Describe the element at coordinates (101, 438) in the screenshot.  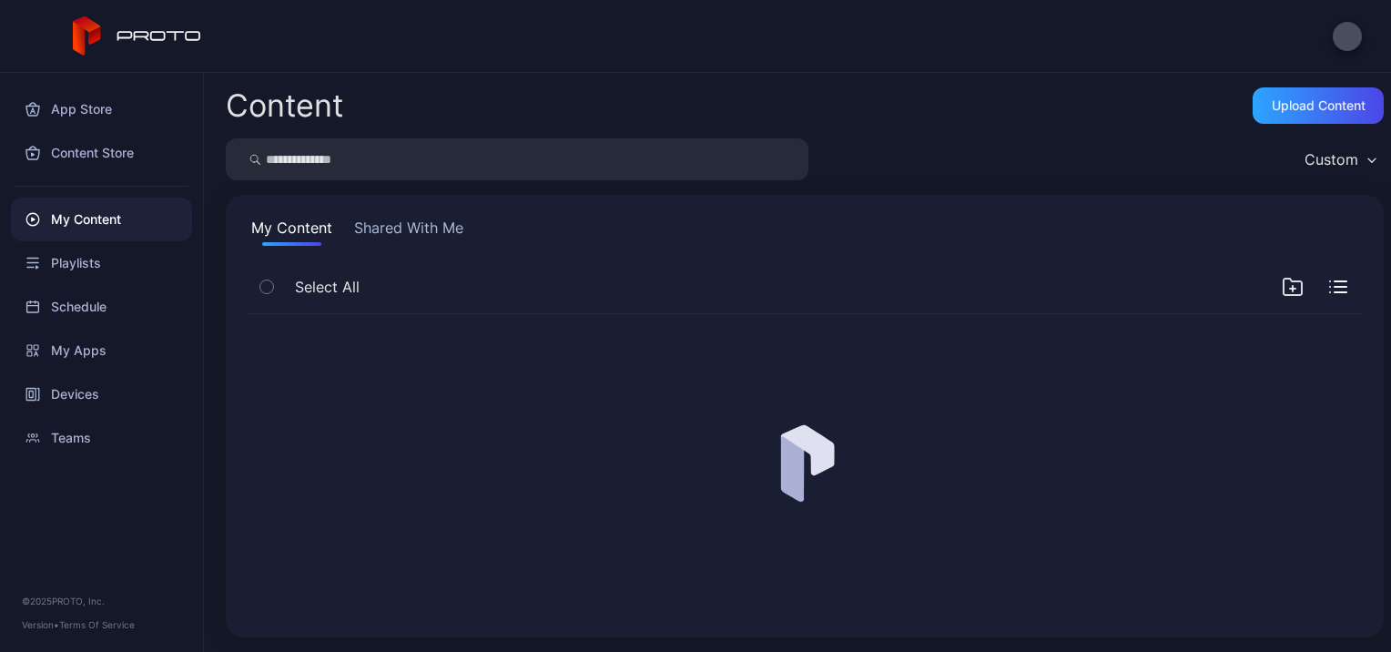
I see `div: Teams` at that location.